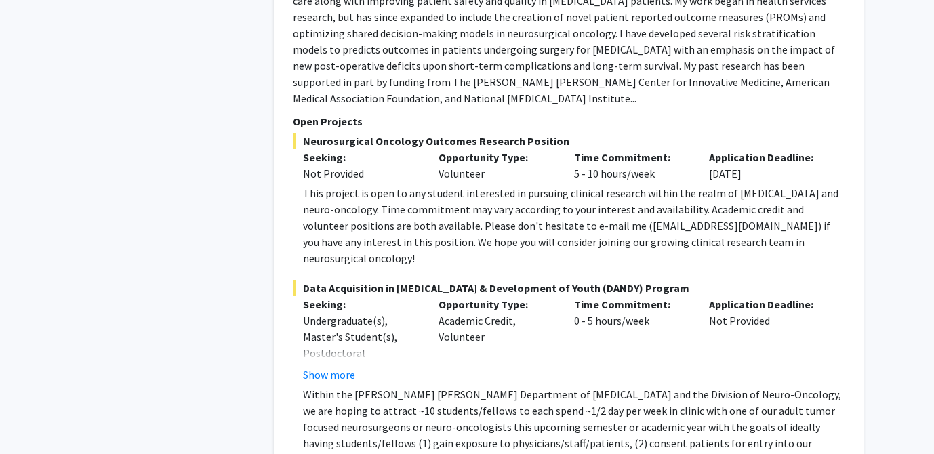 This screenshot has width=934, height=454. I want to click on div: Academic Credit, Volunteer, so click(496, 340).